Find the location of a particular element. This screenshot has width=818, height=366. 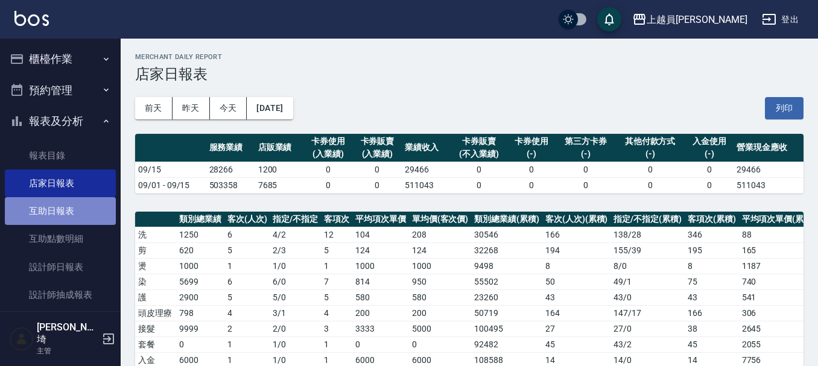

td: 7685 is located at coordinates (279, 185).